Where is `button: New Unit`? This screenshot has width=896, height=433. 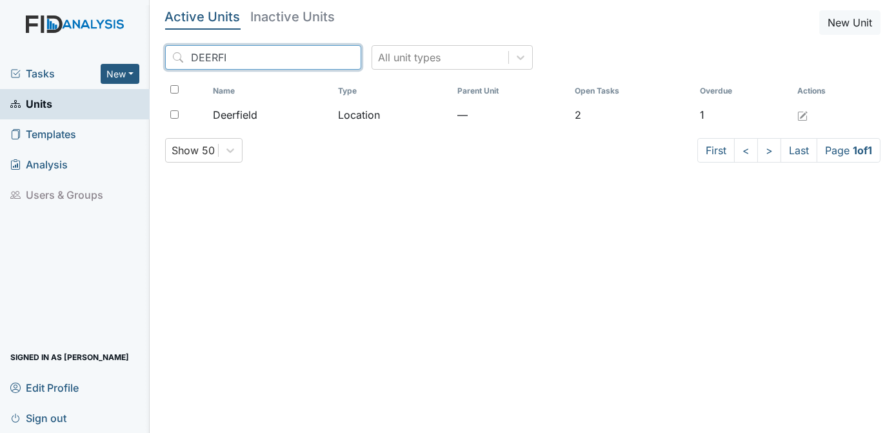
button: New Unit is located at coordinates (849, 23).